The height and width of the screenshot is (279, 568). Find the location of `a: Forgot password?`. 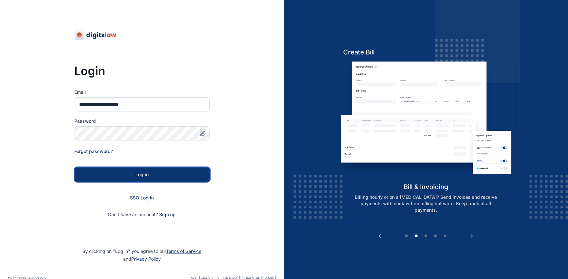

a: Forgot password? is located at coordinates (94, 151).